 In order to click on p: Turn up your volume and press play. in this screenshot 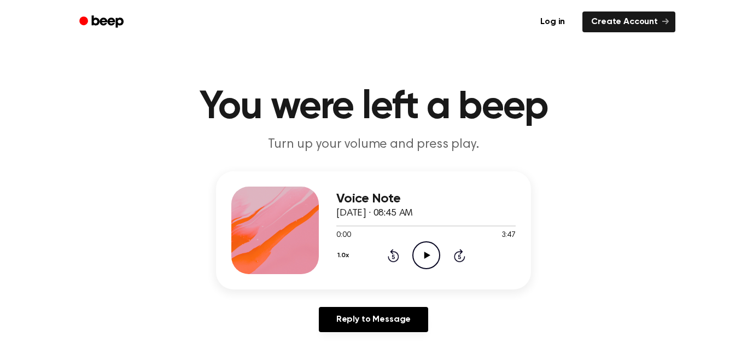, I will do `click(374, 144)`.